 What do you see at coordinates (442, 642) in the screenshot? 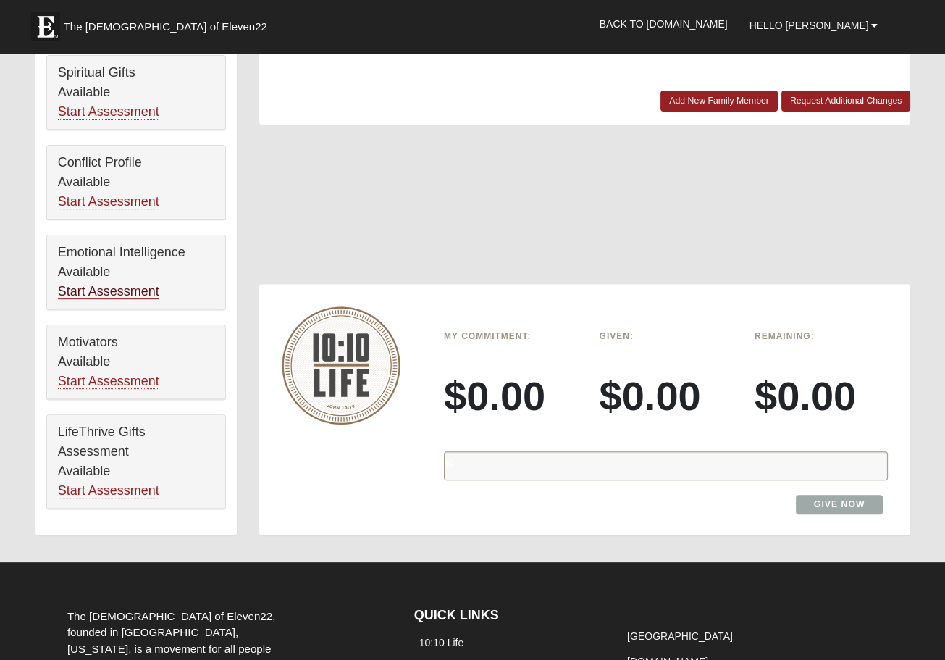
I see `a: 10:10 Life` at bounding box center [442, 642].